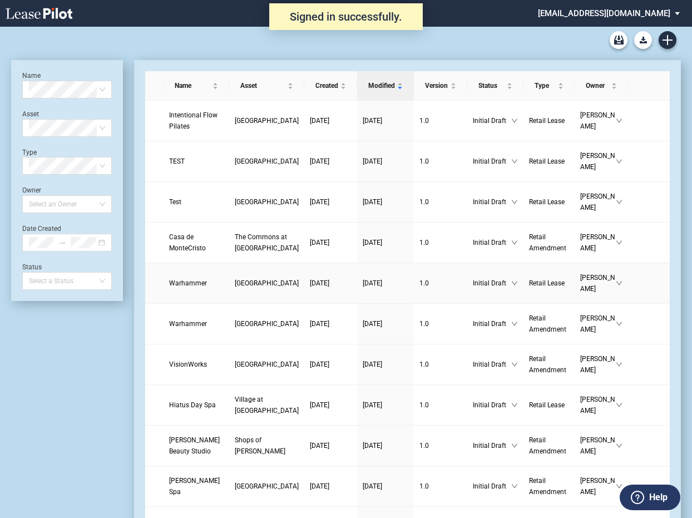 The image size is (692, 518). I want to click on span: Owner, so click(597, 86).